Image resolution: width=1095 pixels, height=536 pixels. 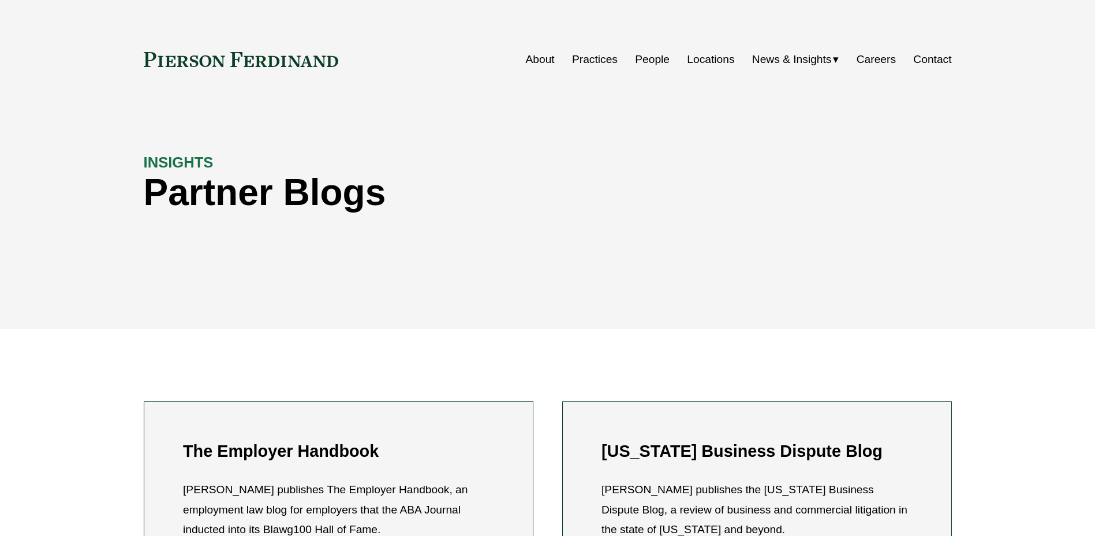 I want to click on h1: Partner Blogs, so click(x=447, y=192).